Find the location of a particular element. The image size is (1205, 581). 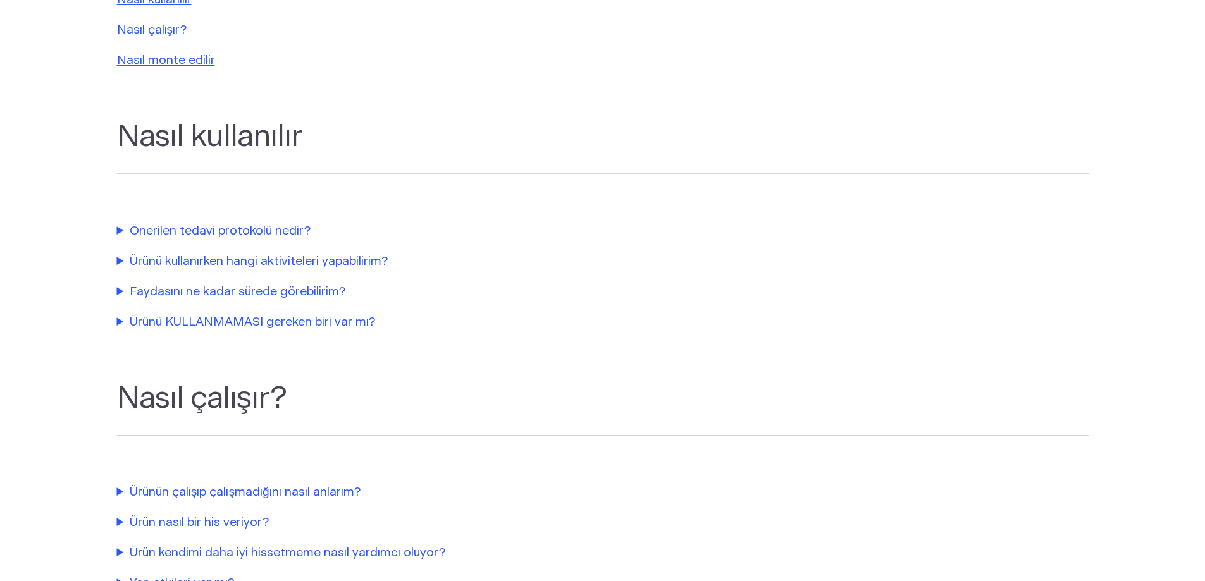

font: Ürünü kullanırken hangi aktiviteleri yapabilirim? is located at coordinates (259, 261).